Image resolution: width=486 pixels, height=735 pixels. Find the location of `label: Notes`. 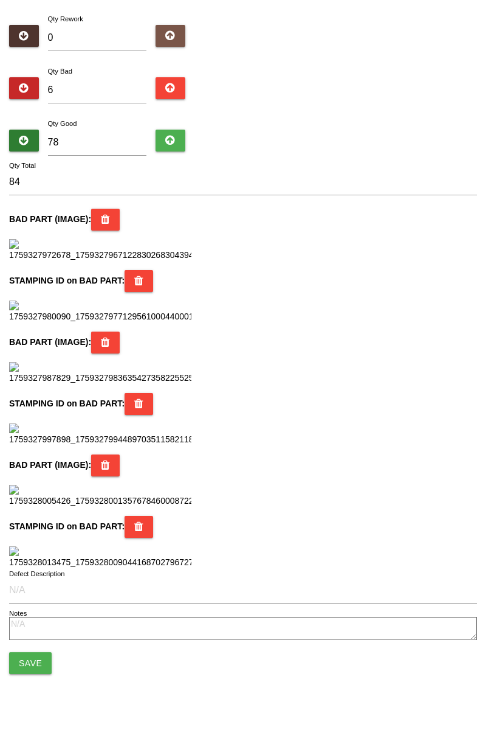

label: Notes is located at coordinates (18, 613).